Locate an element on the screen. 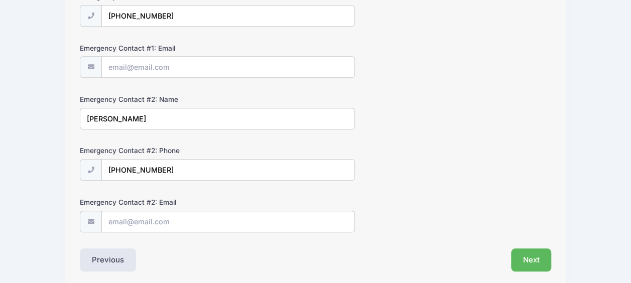  label: Emergency Contact #2: Email is located at coordinates (158, 202).